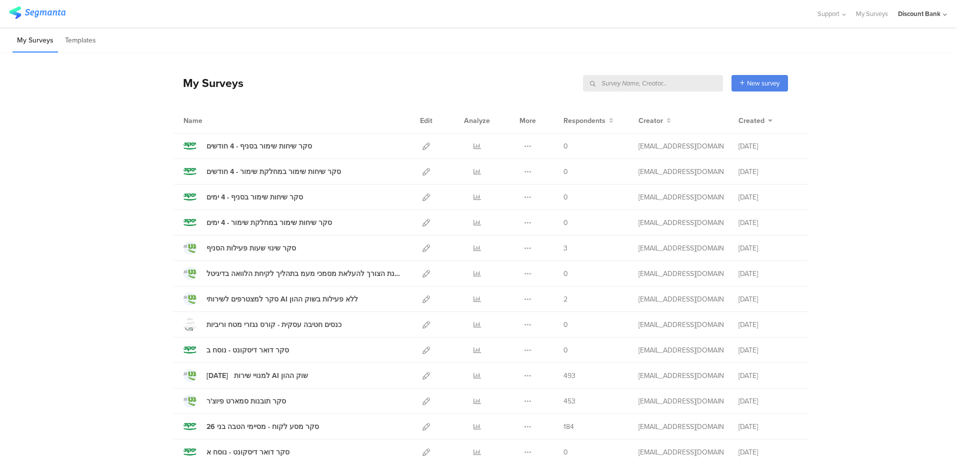 This screenshot has width=956, height=460. What do you see at coordinates (243, 197) in the screenshot?
I see `a: סקר שיחות שימור בסניף - 4 ימים` at bounding box center [243, 197].